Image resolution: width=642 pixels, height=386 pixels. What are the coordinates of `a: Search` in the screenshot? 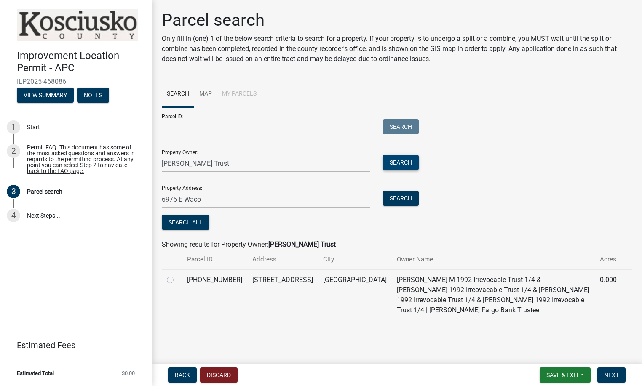 It's located at (178, 94).